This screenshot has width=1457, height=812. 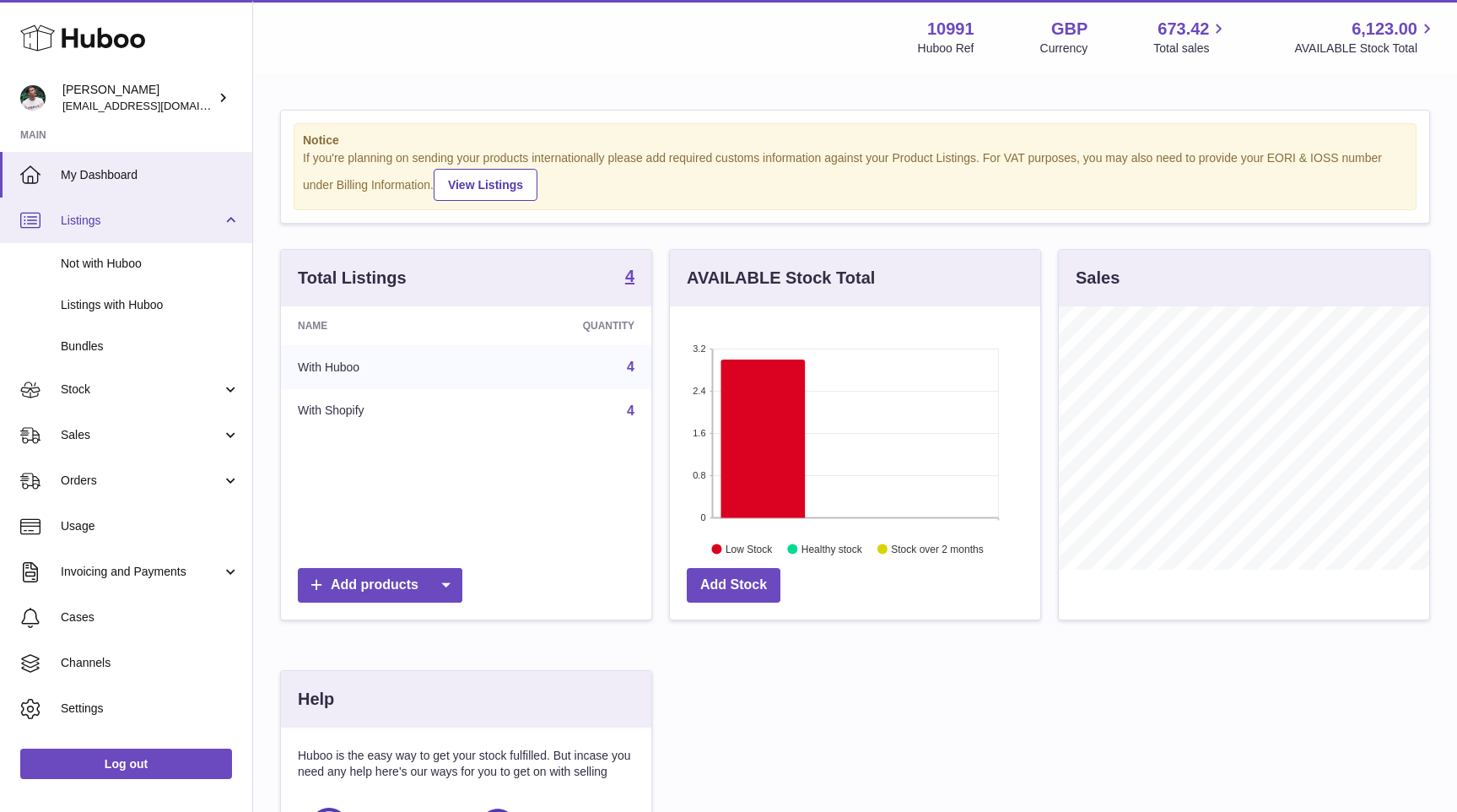 I want to click on strong: 4, so click(x=630, y=276).